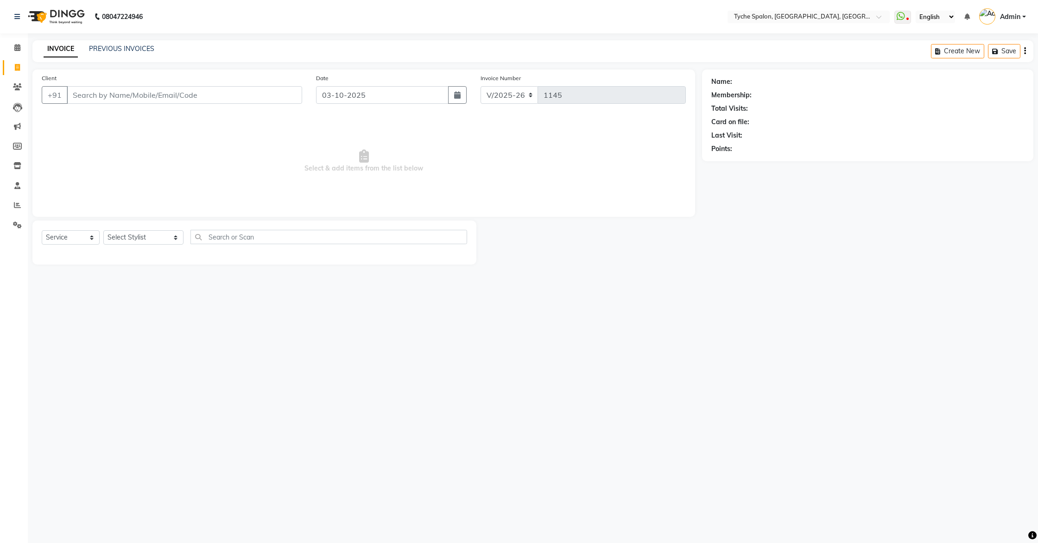 Image resolution: width=1038 pixels, height=543 pixels. What do you see at coordinates (722, 82) in the screenshot?
I see `div: Name:` at bounding box center [722, 82].